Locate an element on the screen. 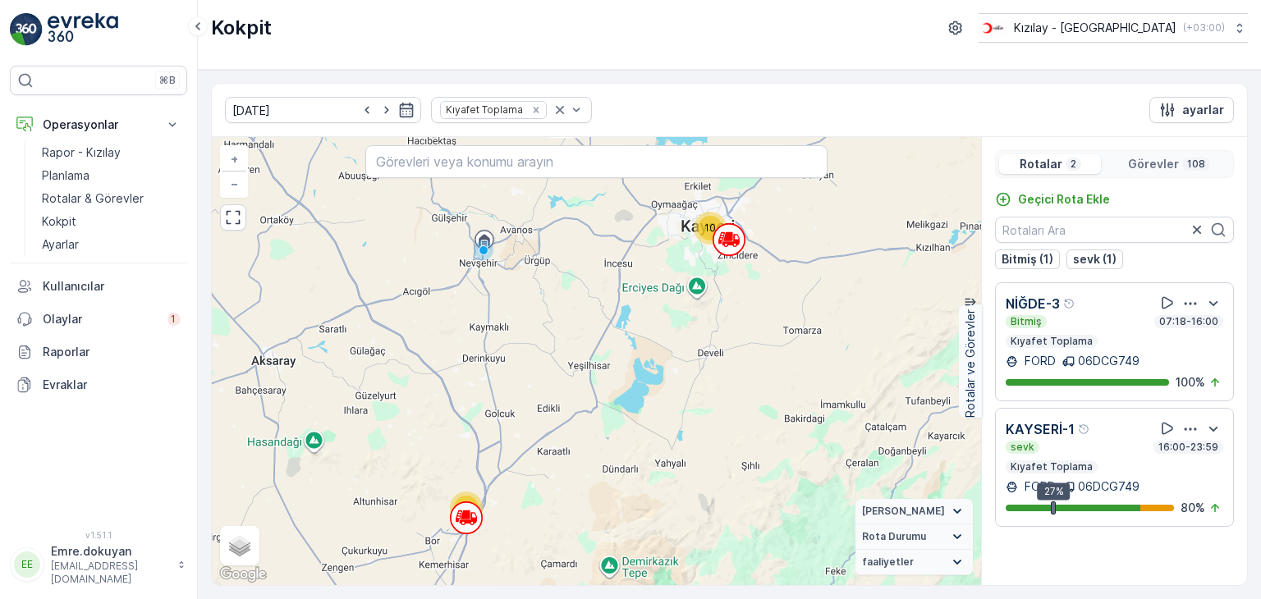 Image resolution: width=1261 pixels, height=599 pixels. p: Operasyonlar is located at coordinates (98, 125).